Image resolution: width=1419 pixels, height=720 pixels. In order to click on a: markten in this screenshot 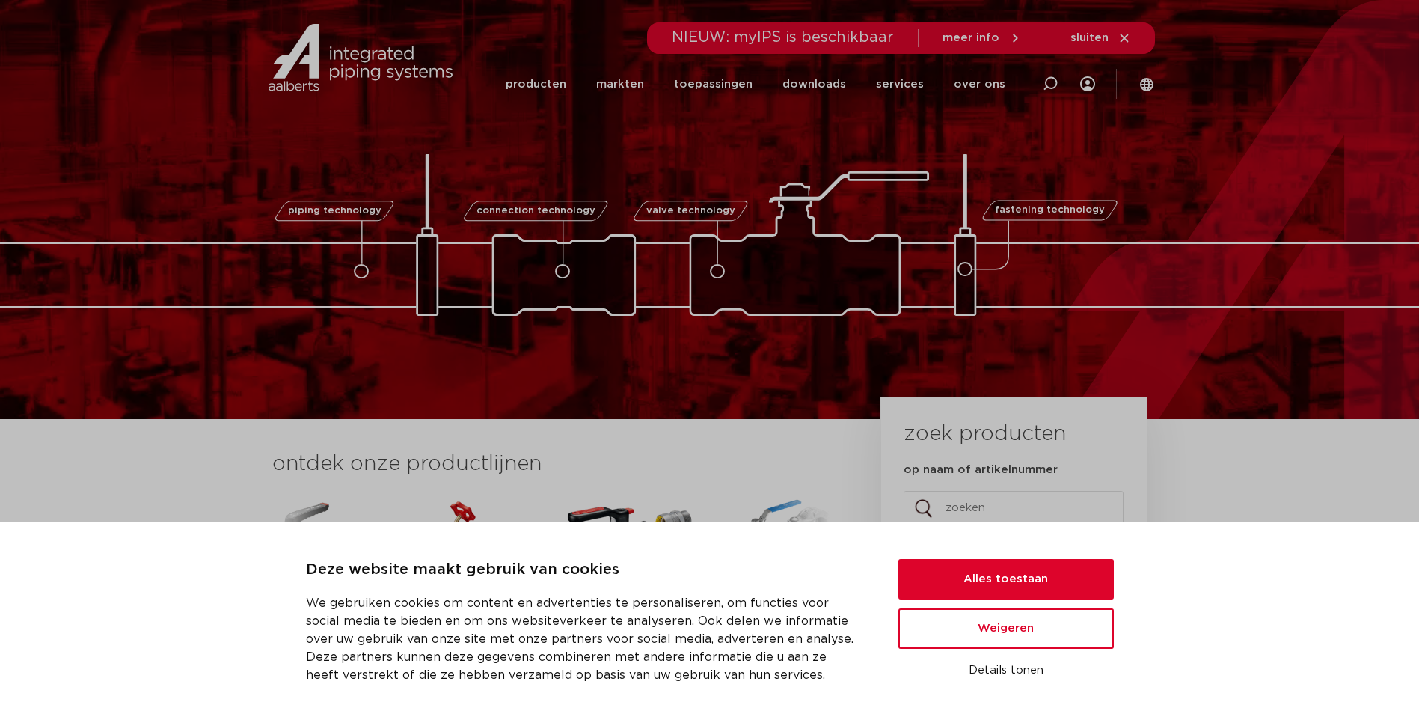, I will do `click(620, 84)`.